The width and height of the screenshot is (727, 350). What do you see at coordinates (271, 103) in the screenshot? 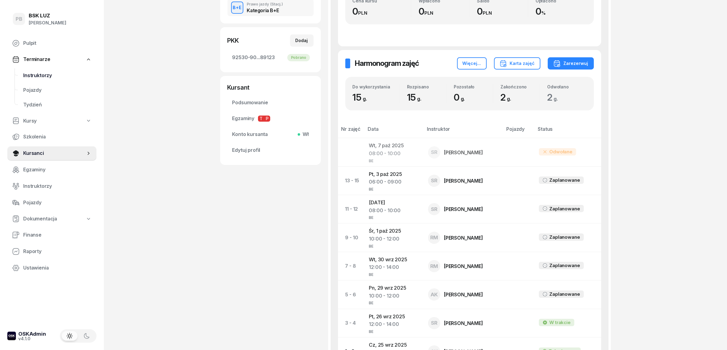
I see `a: Podsumowanie` at bounding box center [271, 103].